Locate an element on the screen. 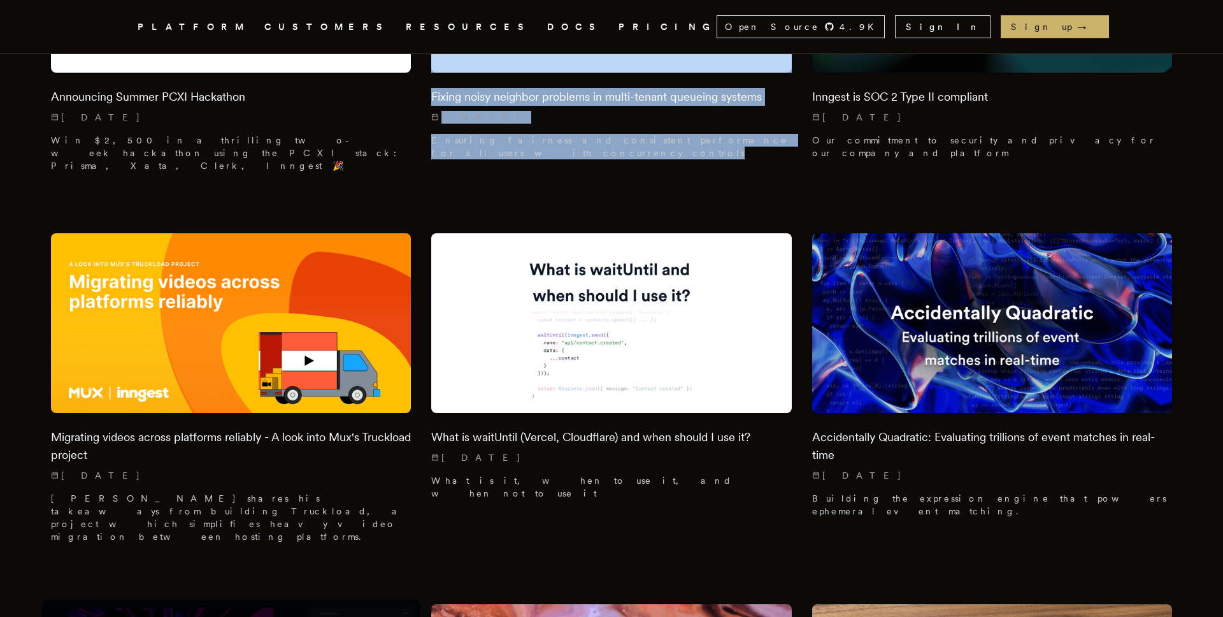 The height and width of the screenshot is (617, 1223). h2: Inngest is SOC 2 Type II compliant is located at coordinates (992, 97).